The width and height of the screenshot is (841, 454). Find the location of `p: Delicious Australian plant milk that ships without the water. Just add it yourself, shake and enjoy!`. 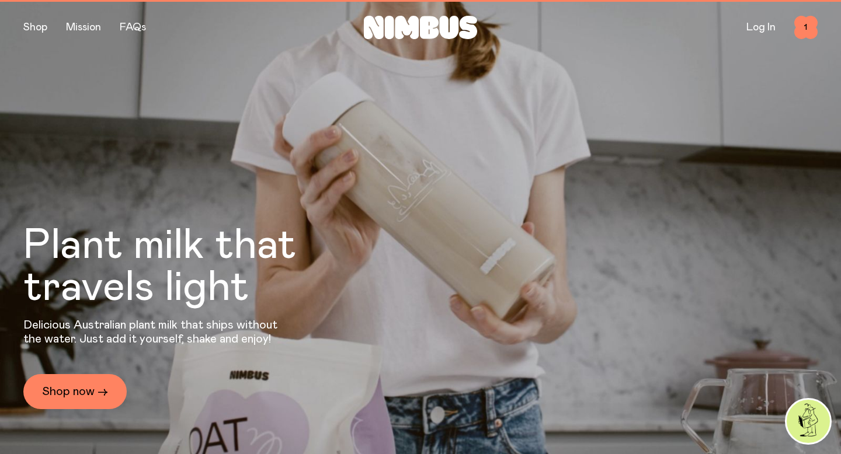

p: Delicious Australian plant milk that ships without the water. Just add it yourself, shake and enjoy! is located at coordinates (154, 332).